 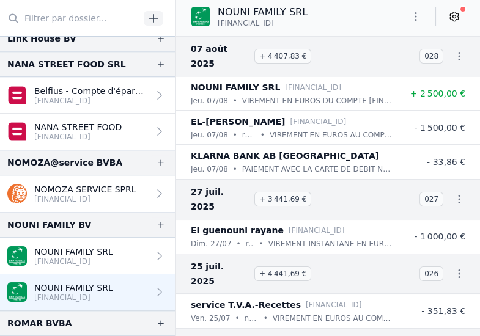 I want to click on div: NOUNI FAMILY BV, so click(x=49, y=225).